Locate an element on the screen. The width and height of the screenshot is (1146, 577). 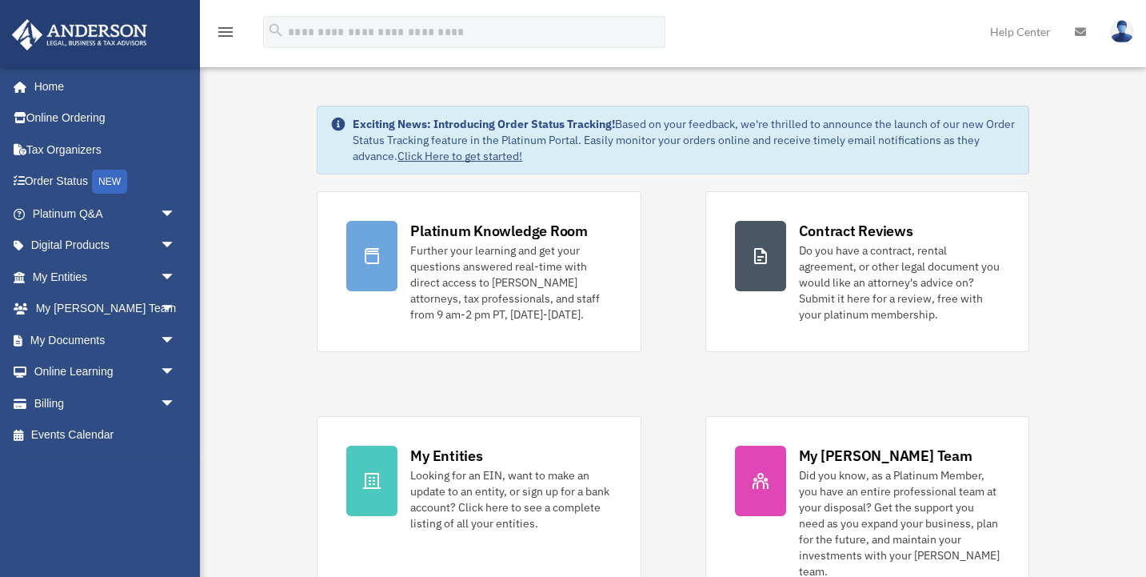
img: User Pic is located at coordinates (1122, 31).